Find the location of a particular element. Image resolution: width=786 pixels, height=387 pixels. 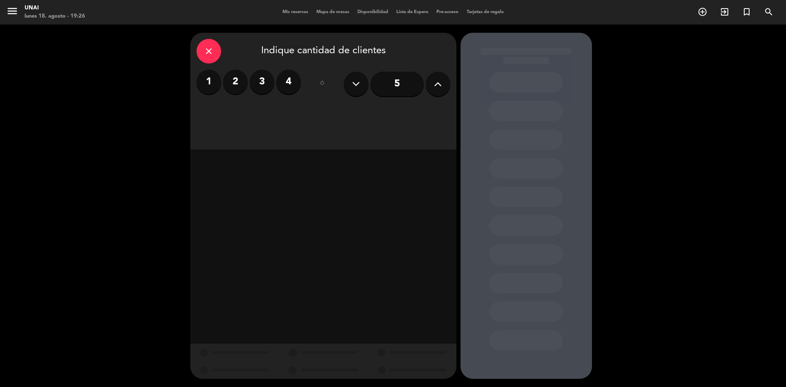

label: 2 is located at coordinates (235, 82).